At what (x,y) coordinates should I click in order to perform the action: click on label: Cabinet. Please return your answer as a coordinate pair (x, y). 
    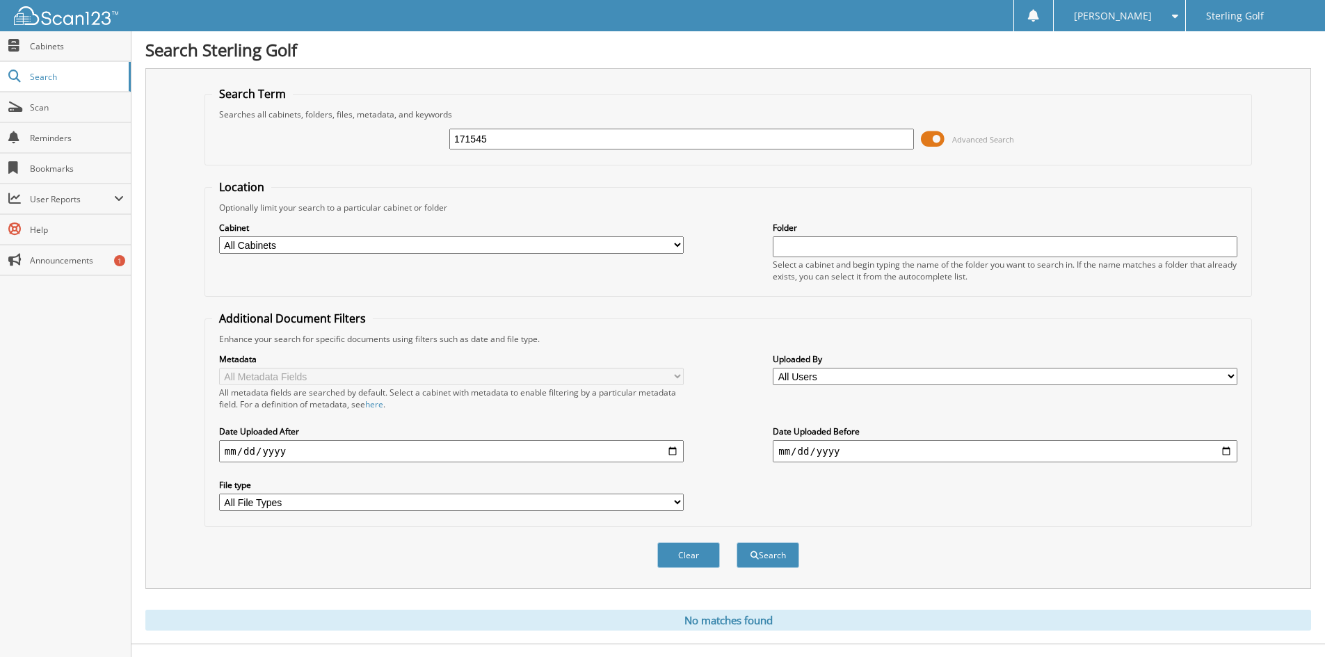
    Looking at the image, I should click on (451, 227).